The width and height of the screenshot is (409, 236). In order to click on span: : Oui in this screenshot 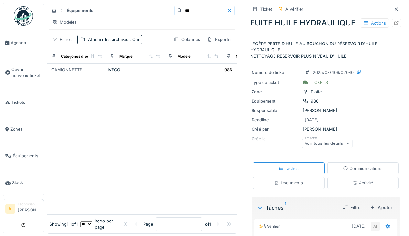, I will do `click(133, 39)`.